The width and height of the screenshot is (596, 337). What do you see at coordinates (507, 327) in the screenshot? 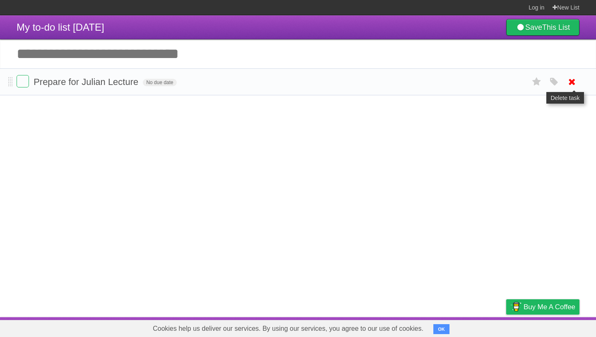
I see `a: Privacy` at bounding box center [507, 327].